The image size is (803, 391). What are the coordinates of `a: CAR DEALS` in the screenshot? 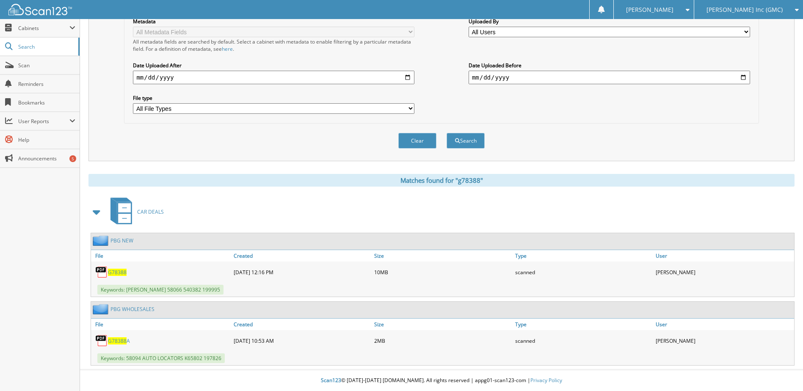 It's located at (135, 212).